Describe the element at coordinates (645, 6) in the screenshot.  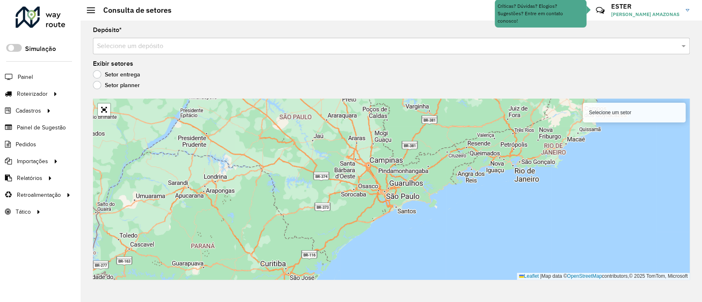
I see `h3: ESTER` at that location.